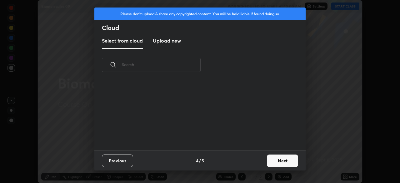  Describe the element at coordinates (203, 160) in the screenshot. I see `h4: 5` at that location.